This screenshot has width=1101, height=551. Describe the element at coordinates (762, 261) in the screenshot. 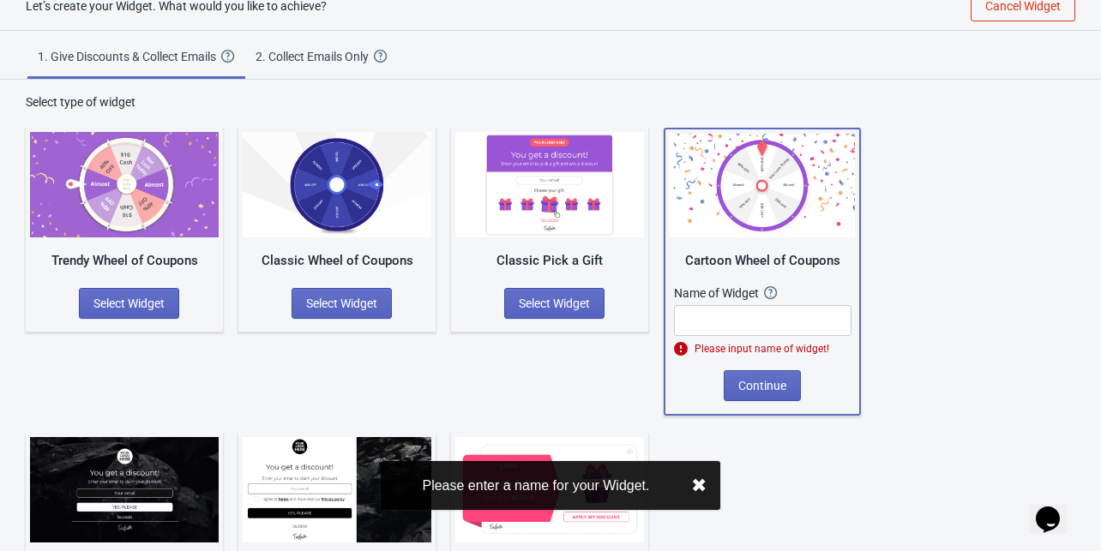

I see `div: Cartoon Wheel of Coupons` at that location.